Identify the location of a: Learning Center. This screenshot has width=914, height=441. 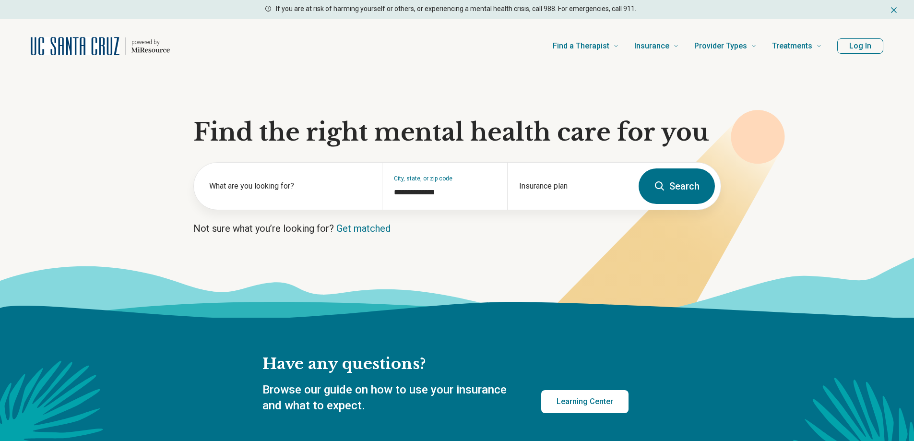
(585, 401).